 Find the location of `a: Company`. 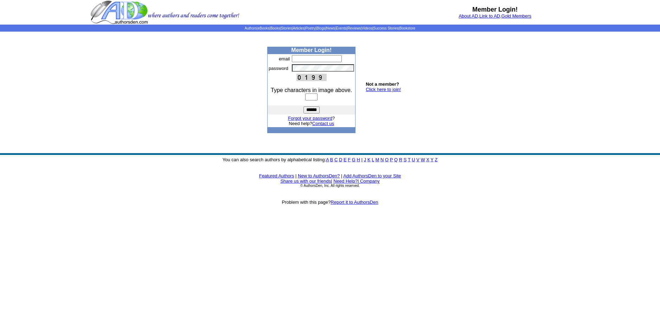

a: Company is located at coordinates (370, 181).